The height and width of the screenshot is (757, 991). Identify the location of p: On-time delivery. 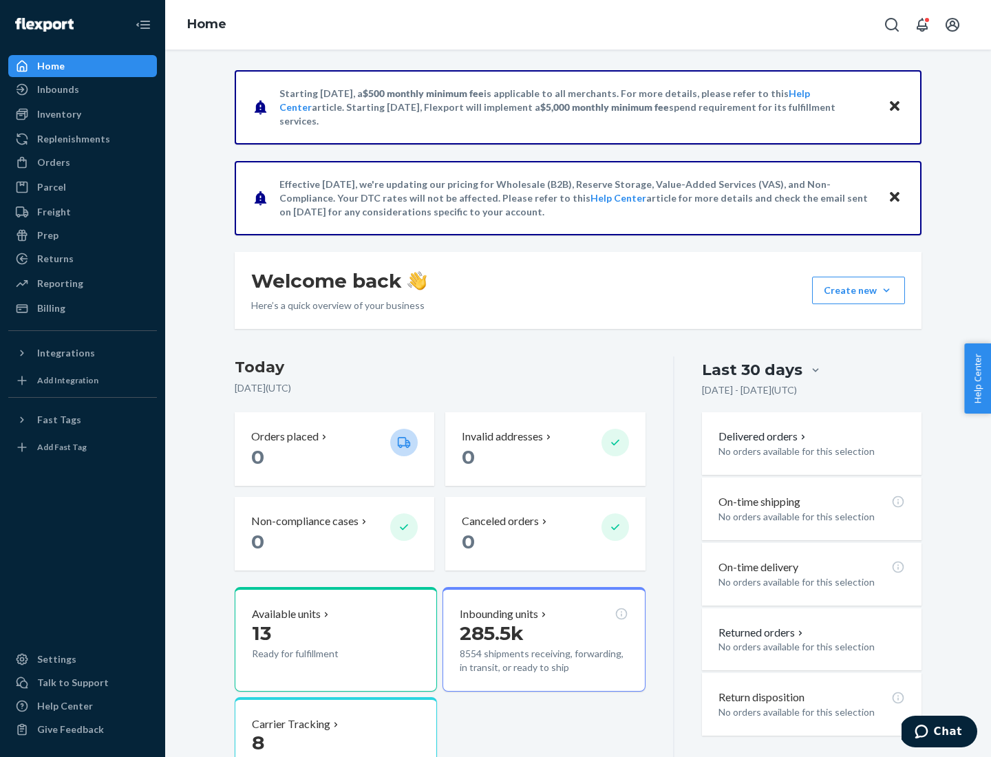
(759, 567).